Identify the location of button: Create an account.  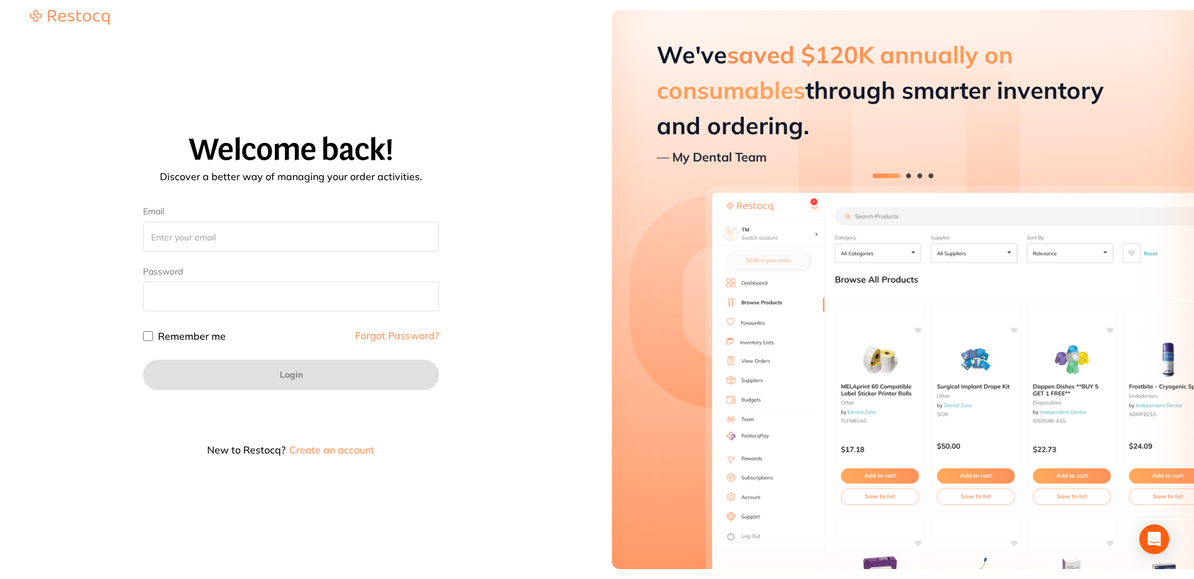
(331, 450).